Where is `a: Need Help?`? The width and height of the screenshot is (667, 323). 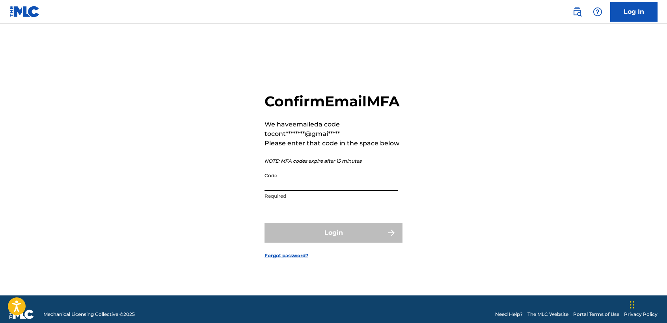
a: Need Help? is located at coordinates (509, 315).